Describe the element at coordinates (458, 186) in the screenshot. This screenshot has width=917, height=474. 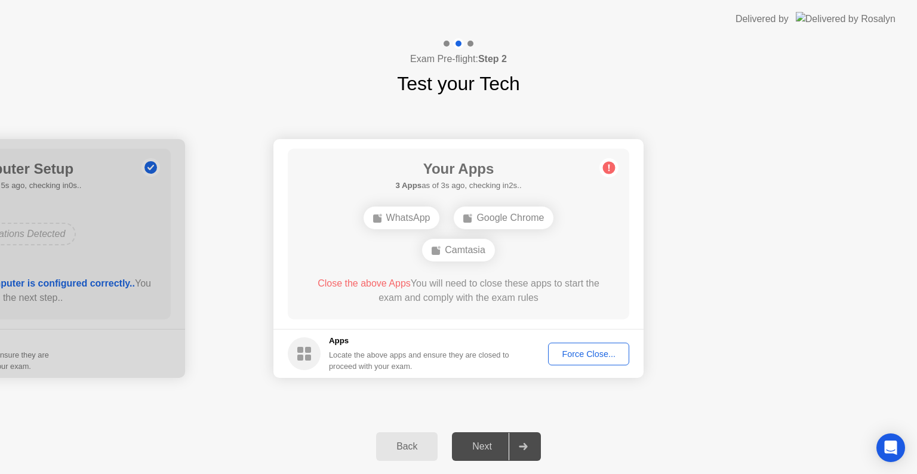
I see `h5: as of 3s ago, checking in2s..` at that location.